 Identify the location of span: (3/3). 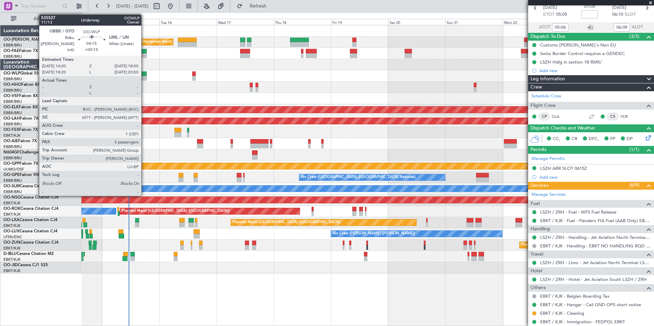
(634, 36).